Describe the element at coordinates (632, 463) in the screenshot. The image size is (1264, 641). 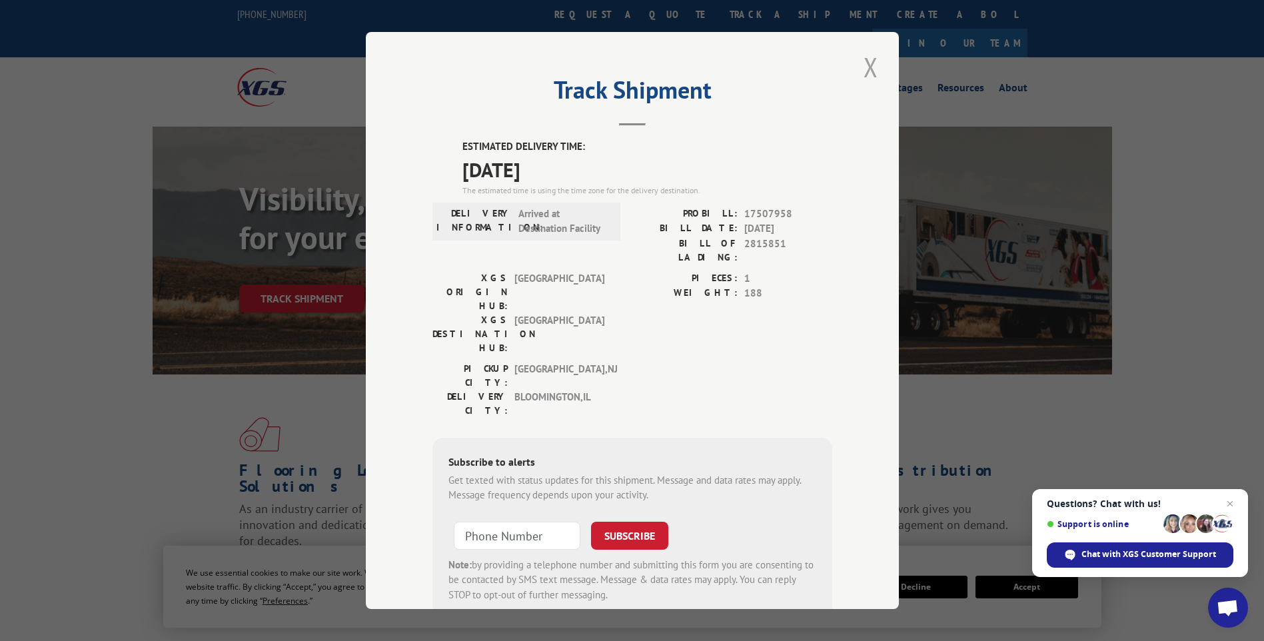
I see `div: Subscribe to alerts` at that location.